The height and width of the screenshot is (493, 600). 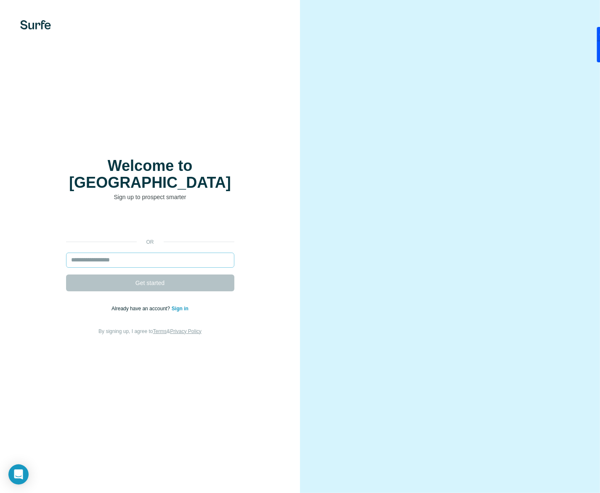 What do you see at coordinates (150, 197) in the screenshot?
I see `p: Sign up to prospect smarter` at bounding box center [150, 197].